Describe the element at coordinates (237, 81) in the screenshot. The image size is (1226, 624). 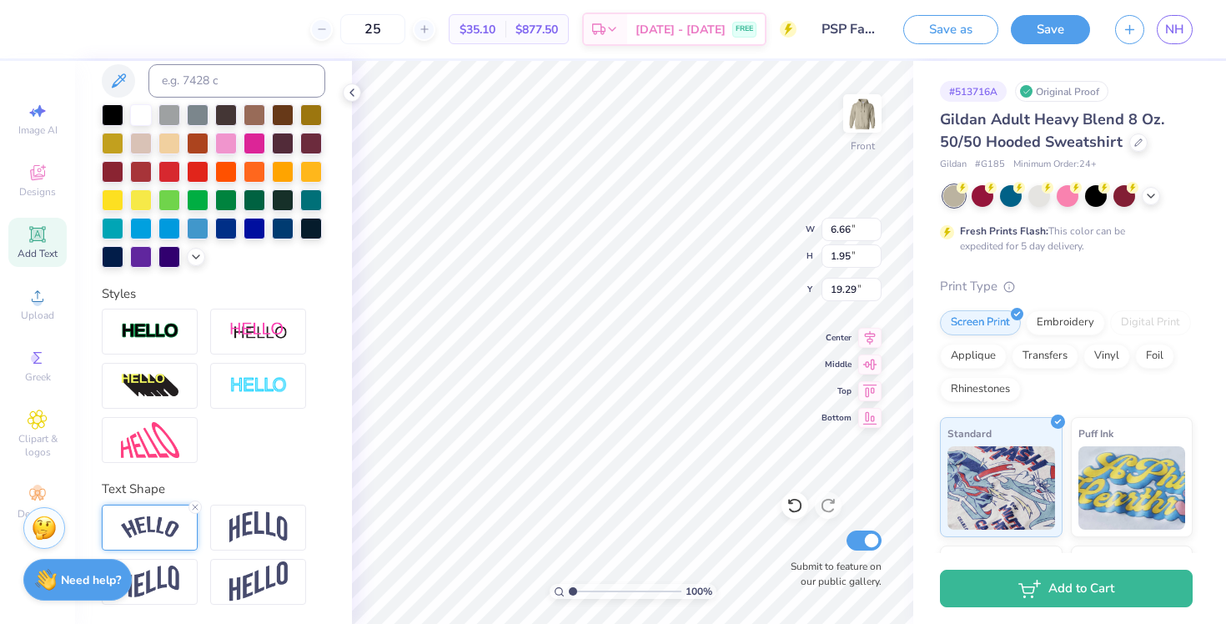
I see `input: e.g. 7428 c` at that location.